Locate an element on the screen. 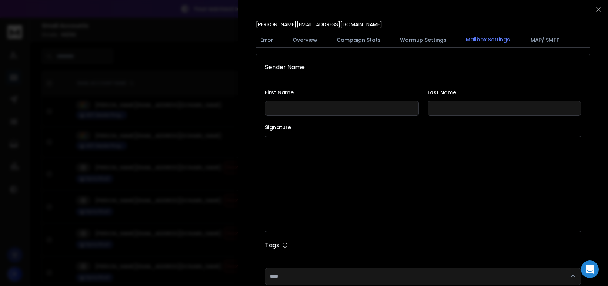  button: Mailbox Settings is located at coordinates (487, 40).